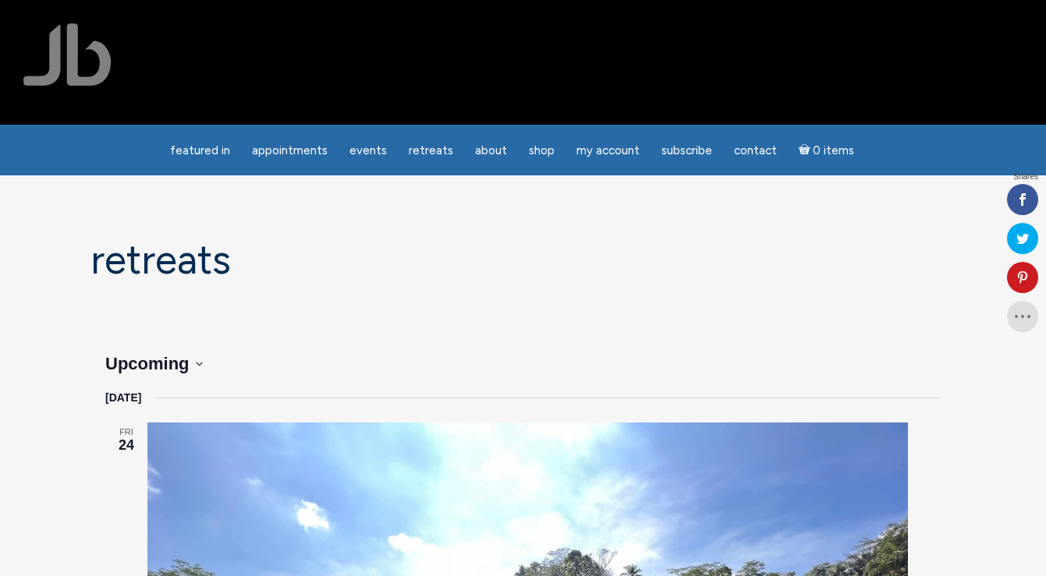  I want to click on a: Cart0 items, so click(827, 150).